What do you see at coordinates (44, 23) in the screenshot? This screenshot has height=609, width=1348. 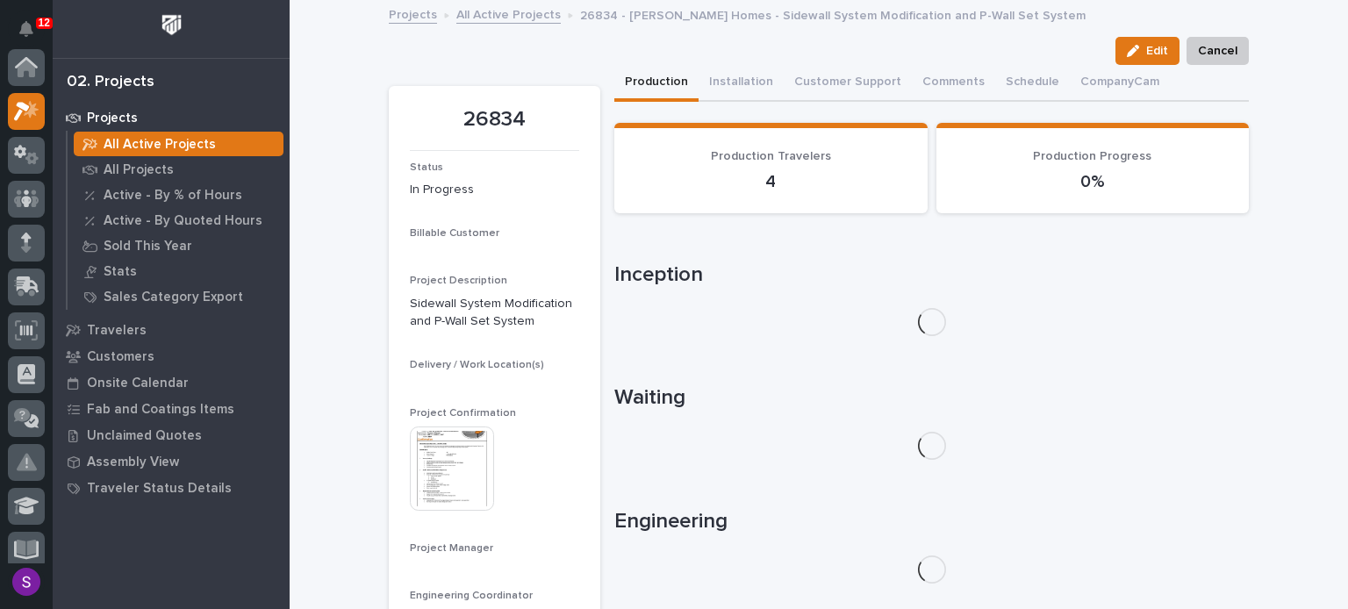 I see `p: 12` at bounding box center [44, 23].